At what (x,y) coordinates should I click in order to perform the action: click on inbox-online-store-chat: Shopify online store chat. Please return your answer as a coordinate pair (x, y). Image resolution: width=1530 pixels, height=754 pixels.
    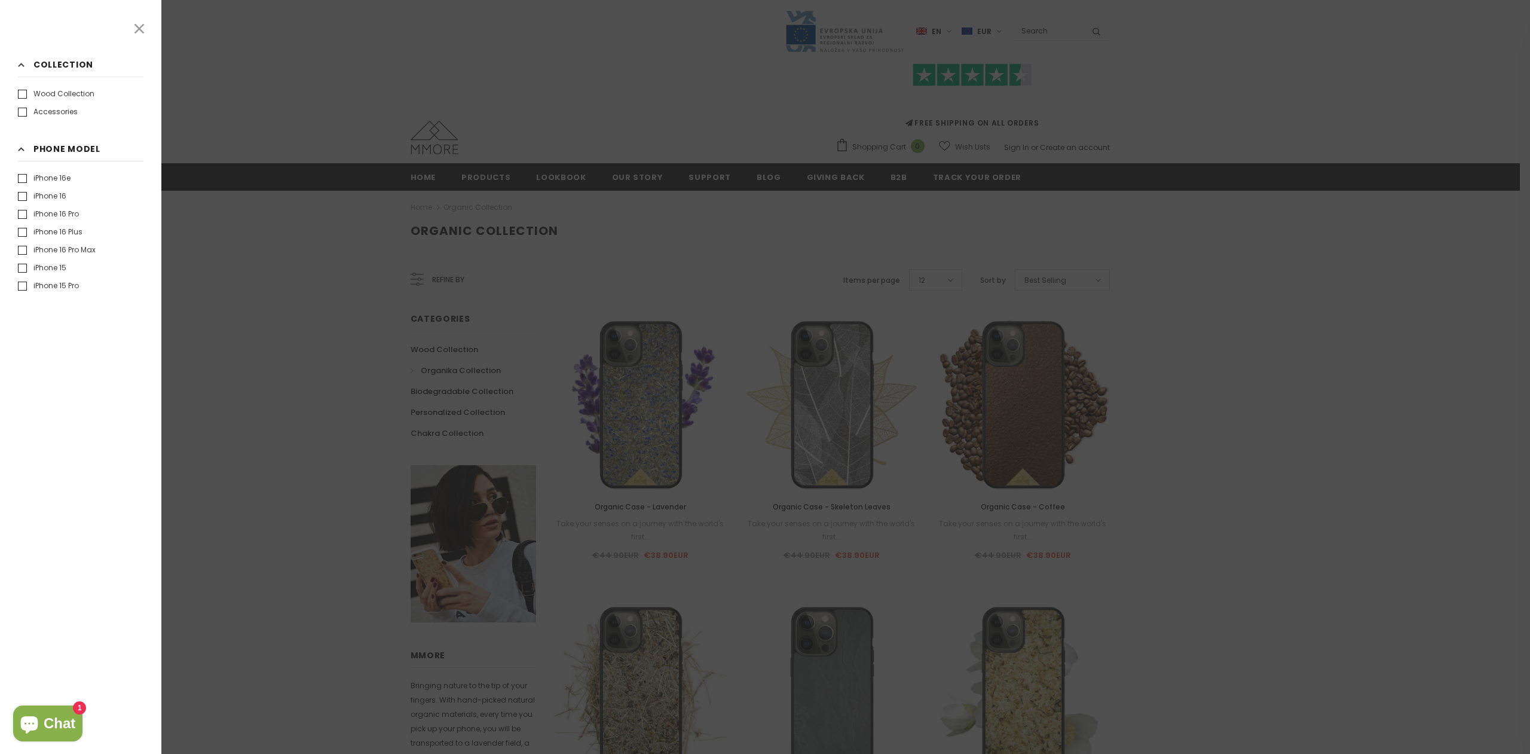
    Looking at the image, I should click on (48, 724).